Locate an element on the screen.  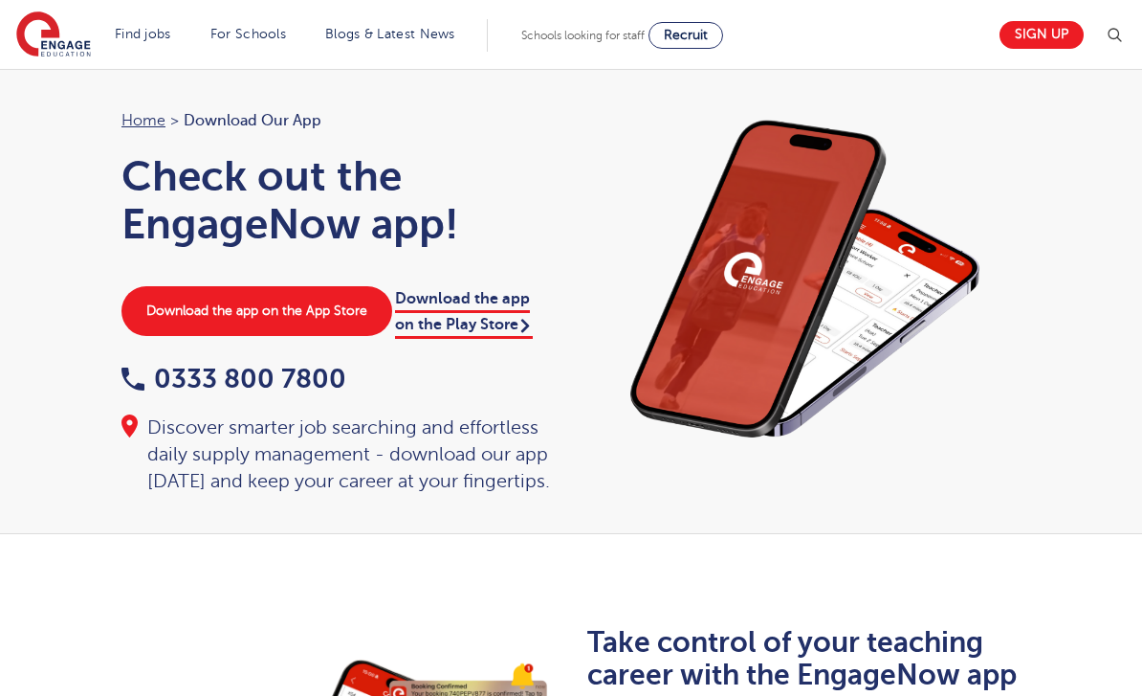
a: Find jobs is located at coordinates (143, 33).